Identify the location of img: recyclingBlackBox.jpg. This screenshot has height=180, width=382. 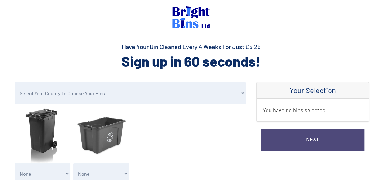
(101, 135).